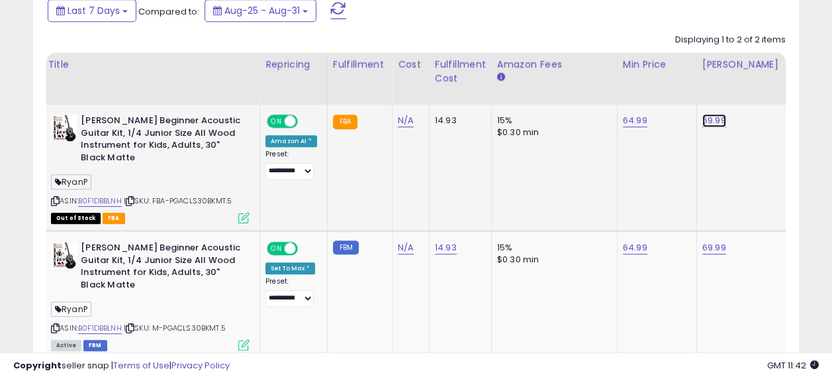 This screenshot has width=832, height=379. I want to click on div: Cost, so click(410, 64).